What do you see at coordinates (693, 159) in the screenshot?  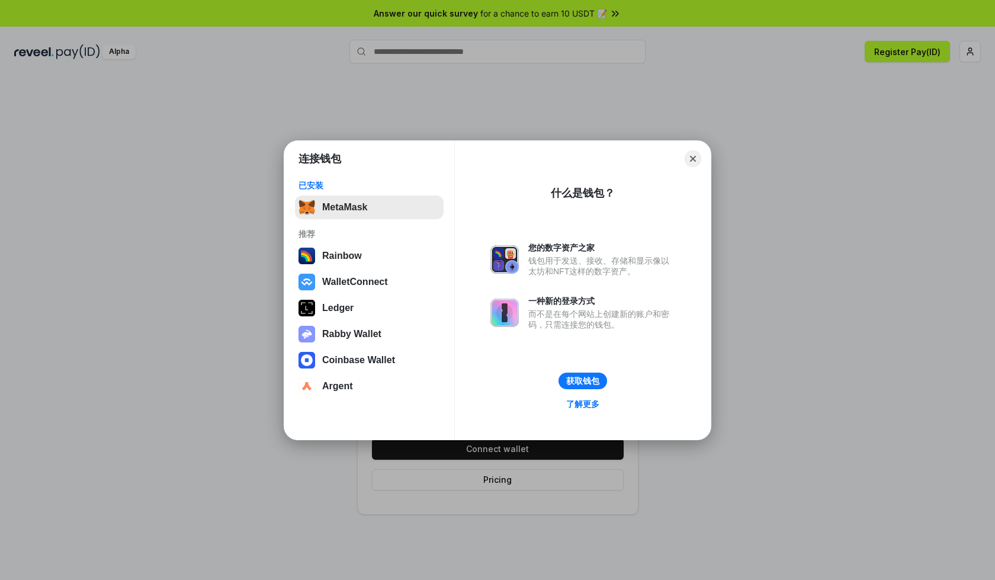 I see `button: Close` at bounding box center [693, 159].